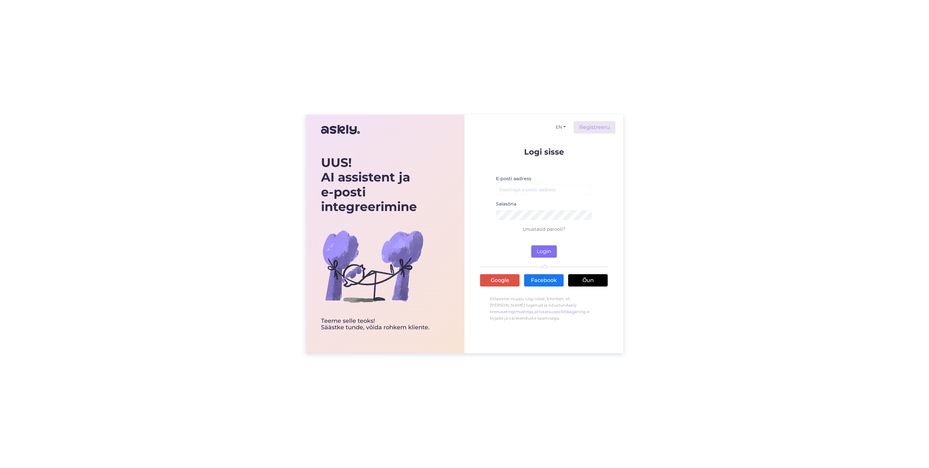  Describe the element at coordinates (513, 178) in the screenshot. I see `label: E-posti aadress` at that location.